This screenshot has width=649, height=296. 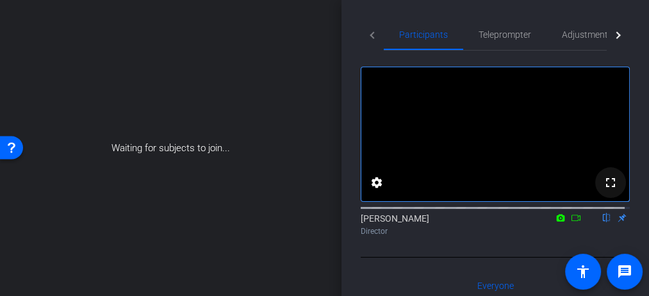 What do you see at coordinates (170, 148) in the screenshot?
I see `div: Waiting for subjects to join...` at bounding box center [170, 148].